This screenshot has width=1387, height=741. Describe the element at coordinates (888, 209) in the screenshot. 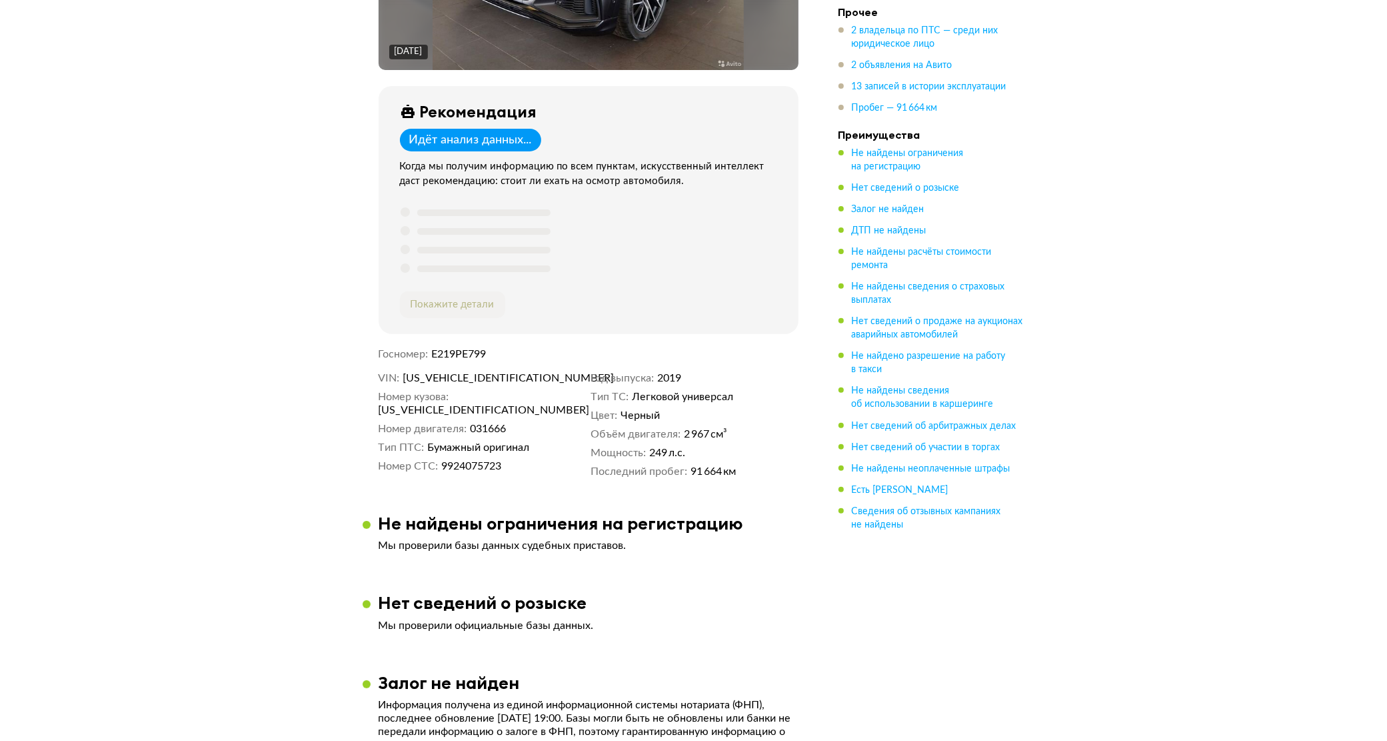

I see `span: Залог не найден` at that location.